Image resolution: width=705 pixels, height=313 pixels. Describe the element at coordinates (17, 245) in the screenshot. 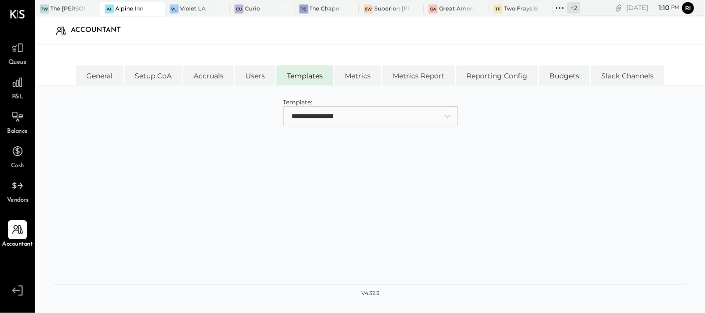

I see `span: Accountant` at that location.